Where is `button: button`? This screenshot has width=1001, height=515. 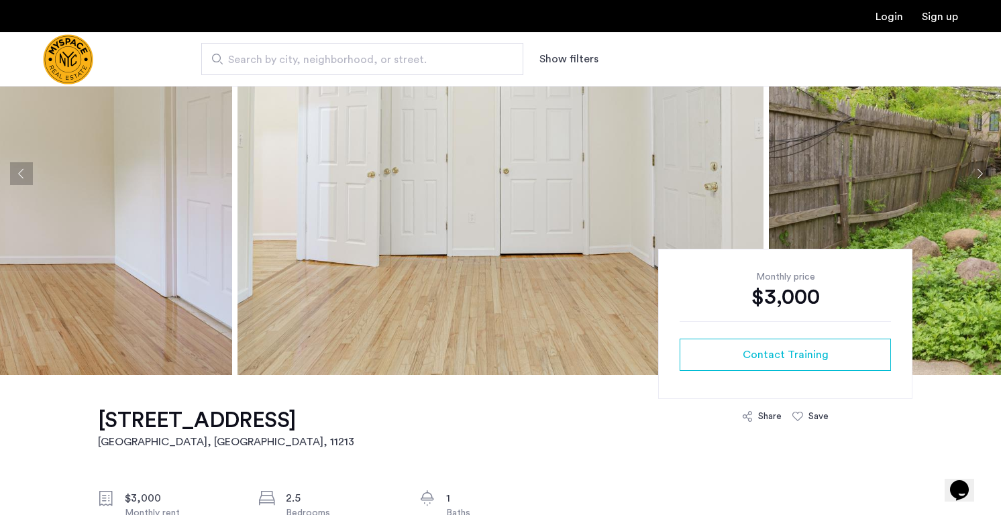
button: button is located at coordinates (785, 355).